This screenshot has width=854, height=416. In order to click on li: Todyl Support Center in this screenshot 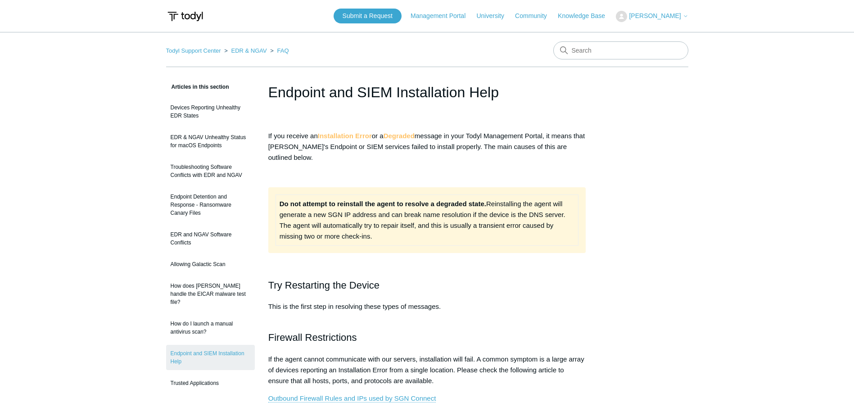, I will do `click(194, 50)`.